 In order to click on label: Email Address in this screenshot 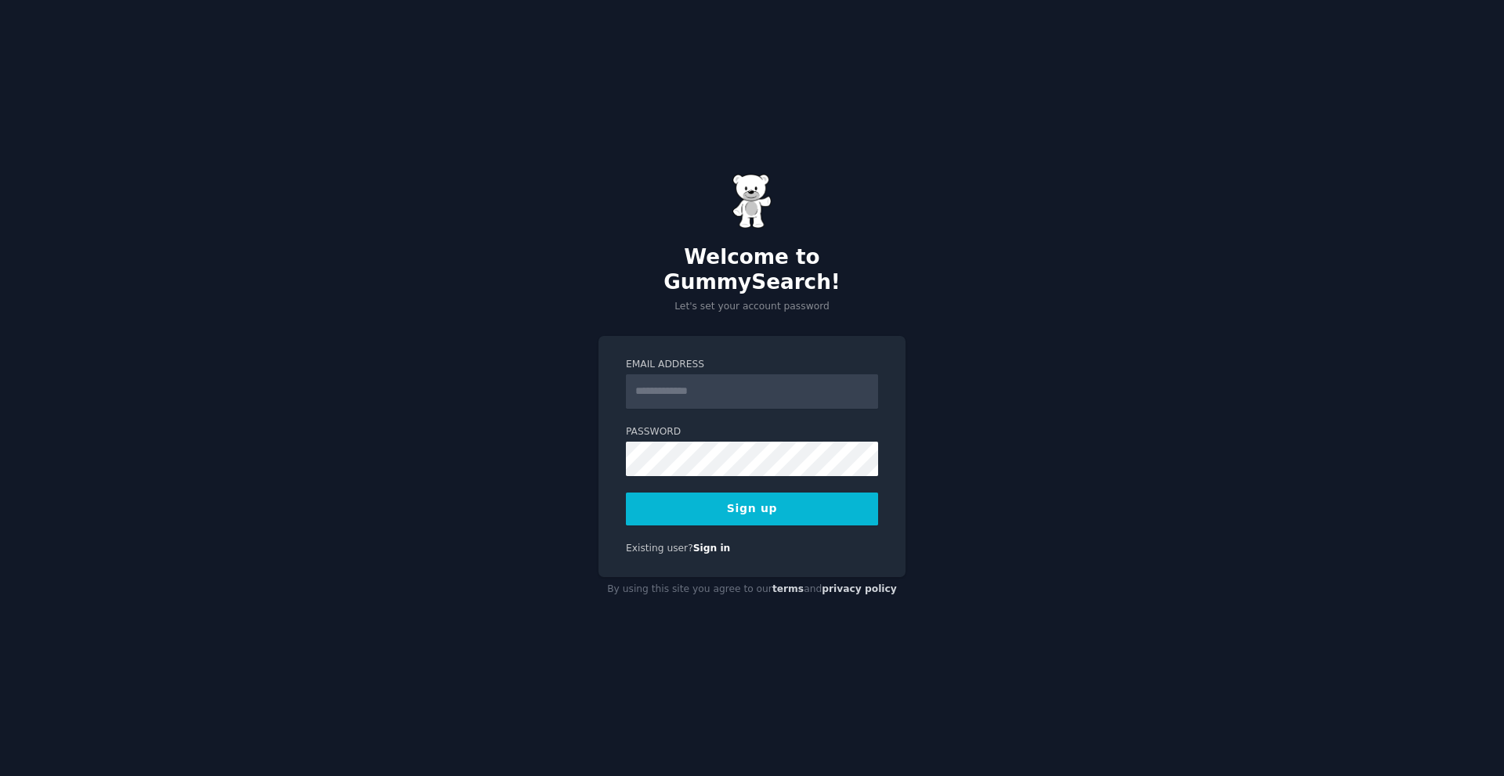, I will do `click(752, 365)`.